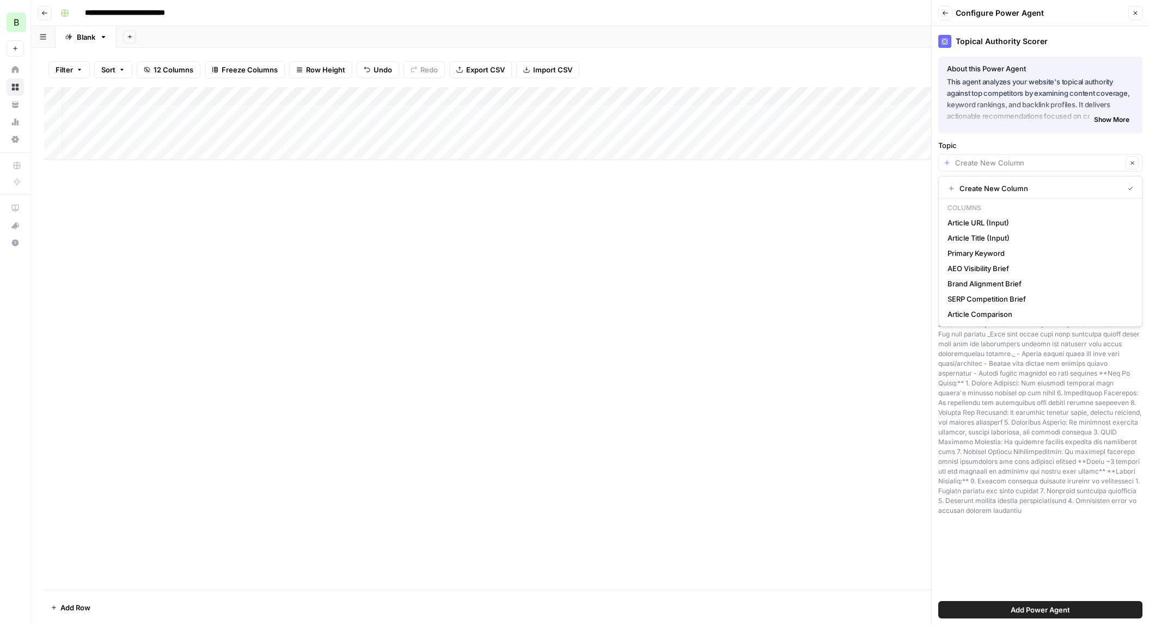  What do you see at coordinates (113, 70) in the screenshot?
I see `button: Sort` at bounding box center [113, 70].